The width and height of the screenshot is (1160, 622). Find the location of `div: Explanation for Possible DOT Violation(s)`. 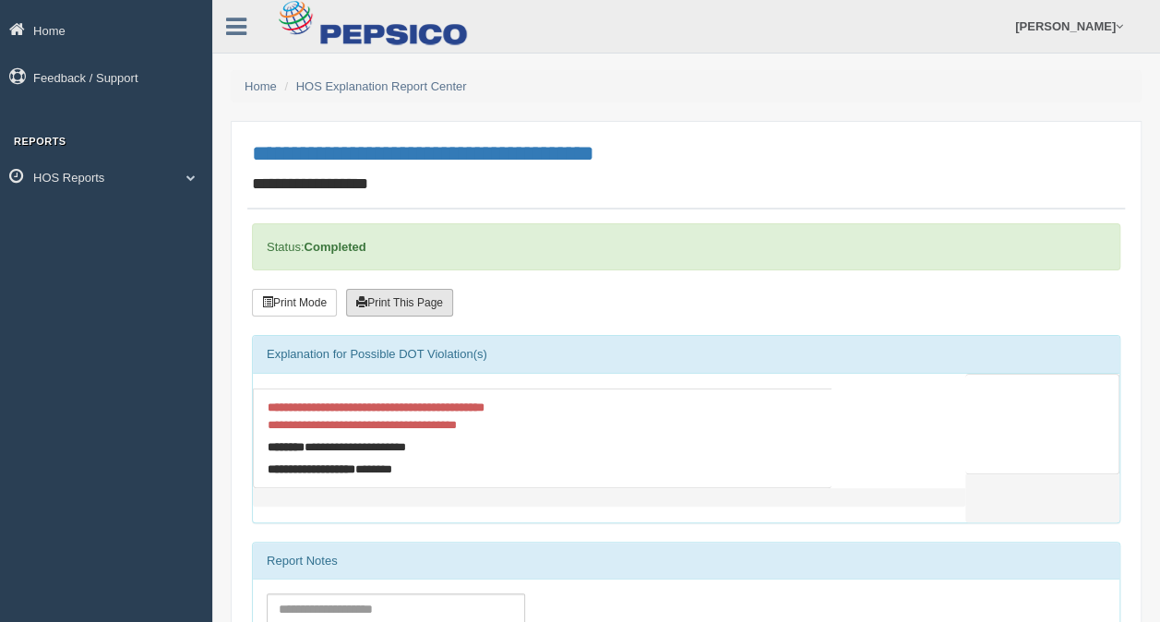

div: Explanation for Possible DOT Violation(s) is located at coordinates (685, 354).